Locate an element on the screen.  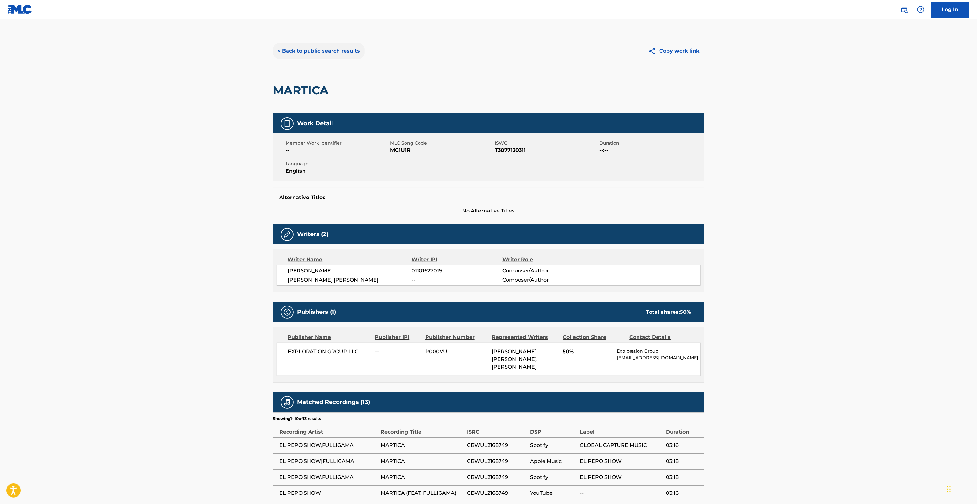
span: Duration is located at coordinates (651, 143).